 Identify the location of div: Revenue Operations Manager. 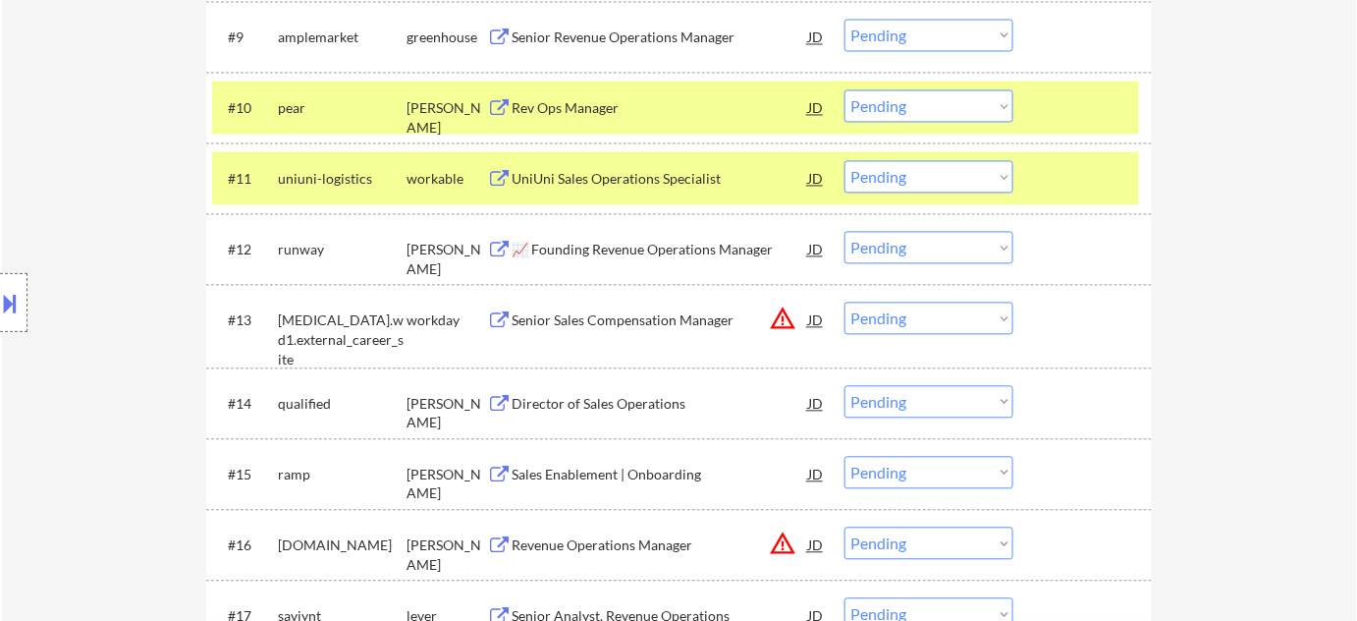
(660, 545).